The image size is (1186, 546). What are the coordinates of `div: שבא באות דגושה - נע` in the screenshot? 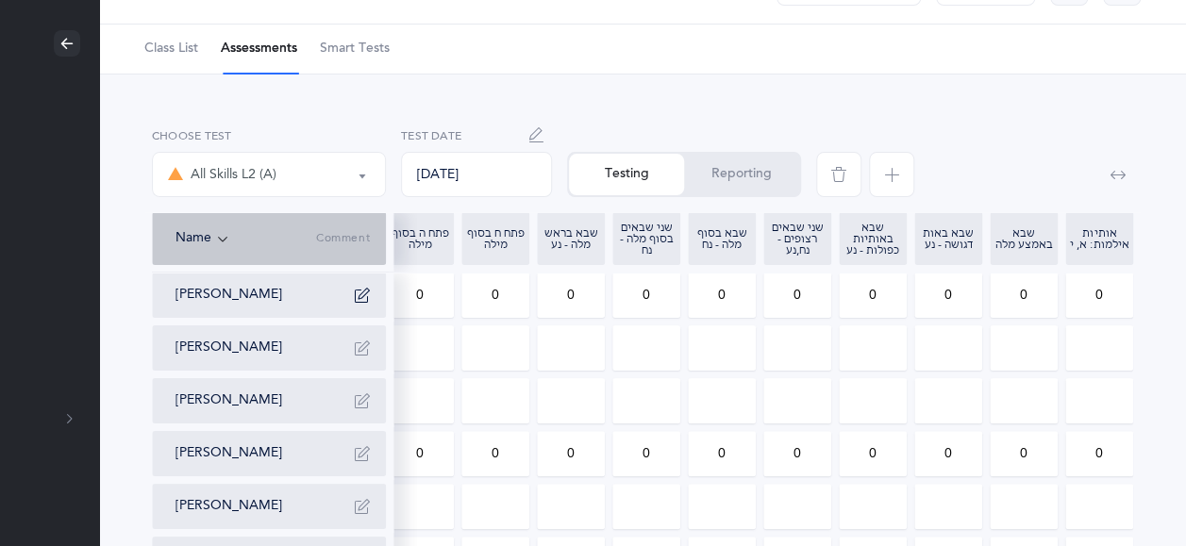 It's located at (948, 239).